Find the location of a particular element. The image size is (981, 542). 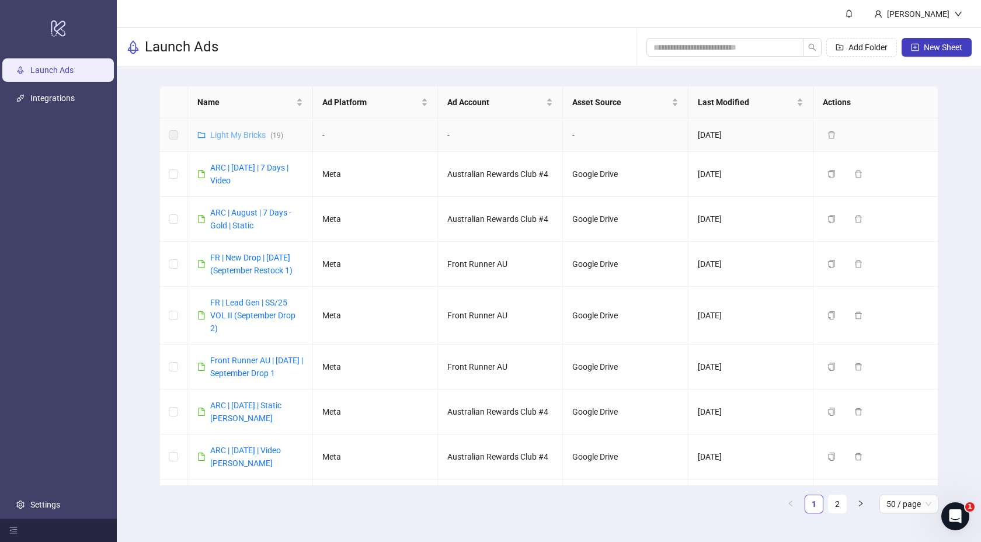

th: Ad Platform is located at coordinates (375, 102).